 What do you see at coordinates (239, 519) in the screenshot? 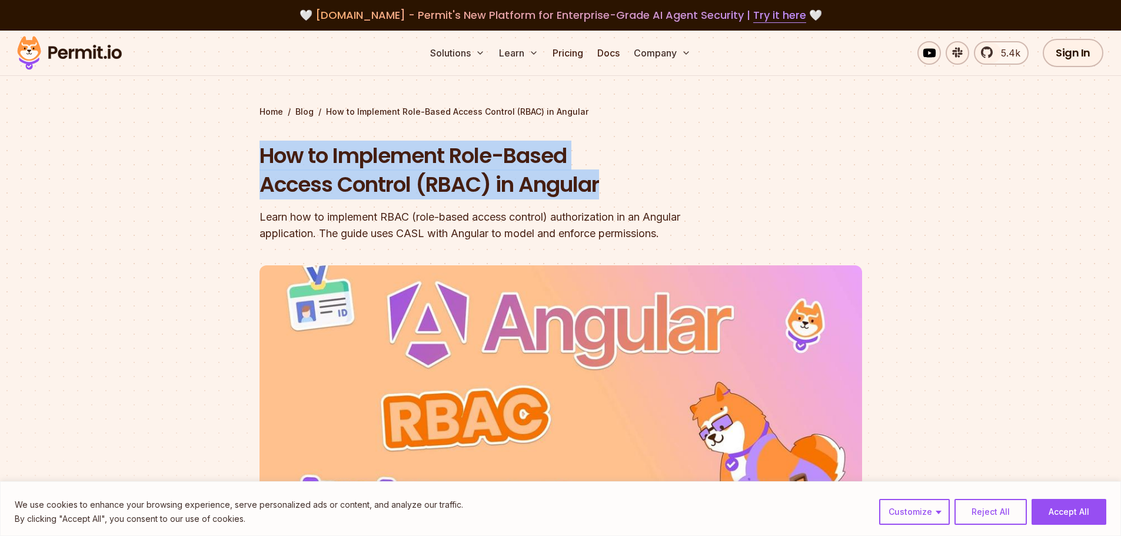
I see `p: By clicking "Accept All", you consent to our use of cookies.` at bounding box center [239, 519].